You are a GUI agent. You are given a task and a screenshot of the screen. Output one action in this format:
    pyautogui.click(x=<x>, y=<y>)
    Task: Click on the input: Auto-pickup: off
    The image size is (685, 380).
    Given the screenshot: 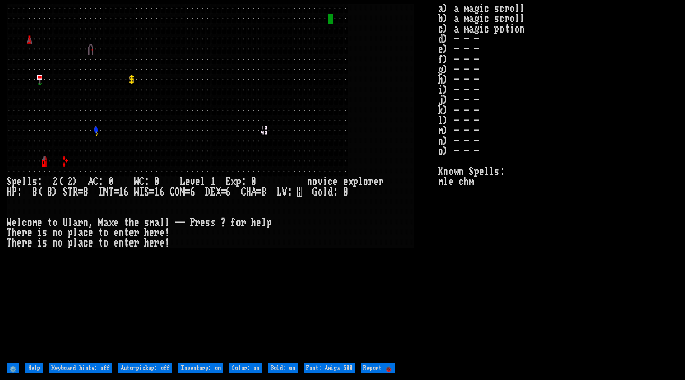 What is the action you would take?
    pyautogui.click(x=145, y=368)
    